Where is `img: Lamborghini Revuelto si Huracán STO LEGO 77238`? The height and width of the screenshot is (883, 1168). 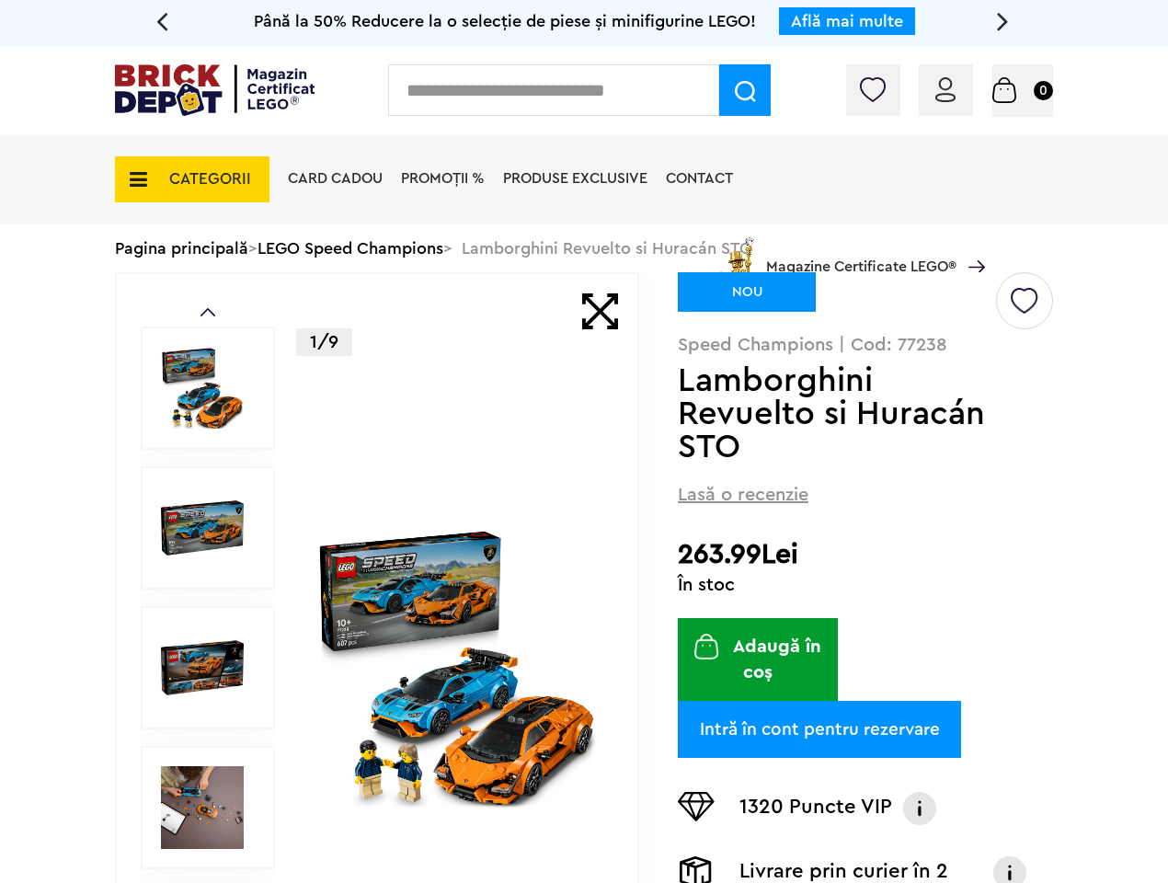
img: Lamborghini Revuelto si Huracán STO LEGO 77238 is located at coordinates (202, 668).